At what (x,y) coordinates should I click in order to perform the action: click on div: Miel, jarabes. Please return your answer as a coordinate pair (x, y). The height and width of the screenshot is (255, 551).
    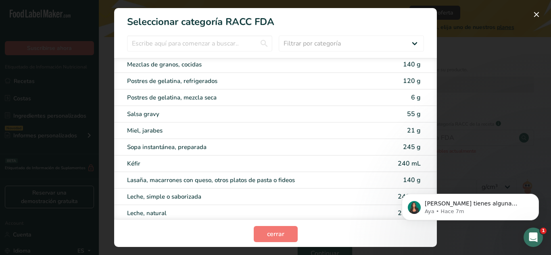
    Looking at the image, I should click on (242, 131).